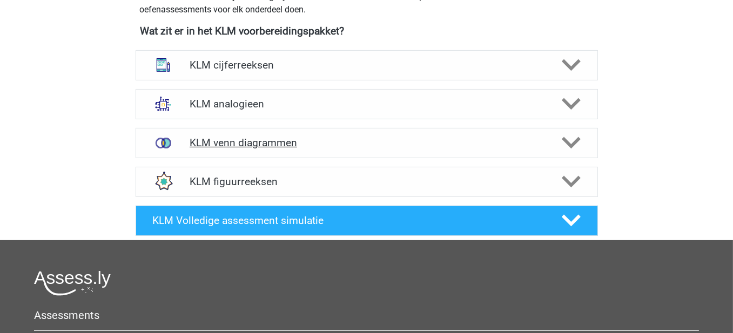 This screenshot has width=733, height=333. I want to click on img: analogieen, so click(163, 104).